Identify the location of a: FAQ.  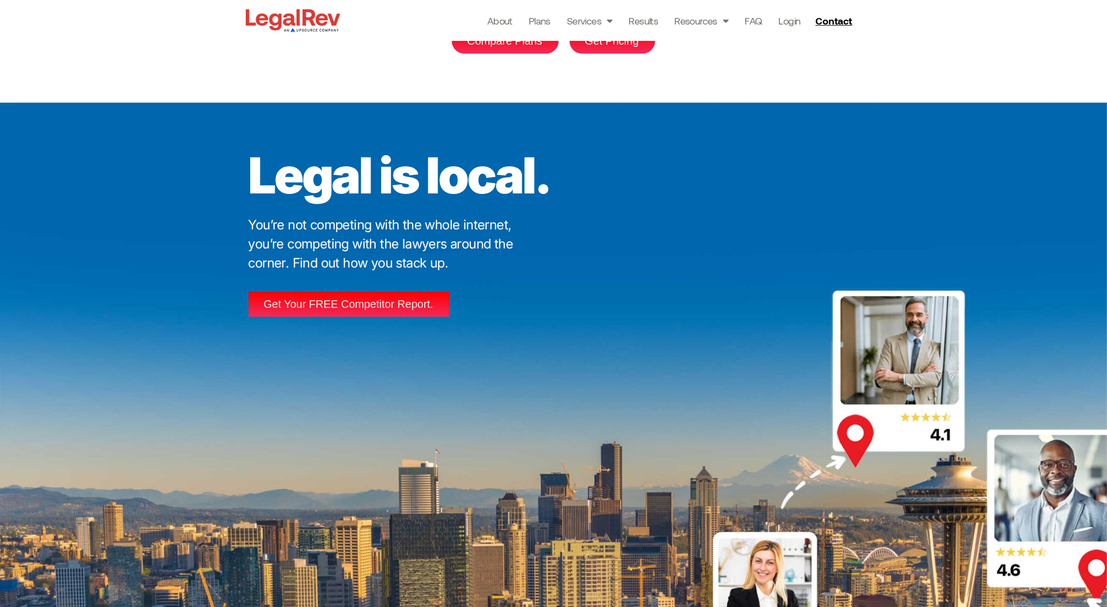
(753, 21).